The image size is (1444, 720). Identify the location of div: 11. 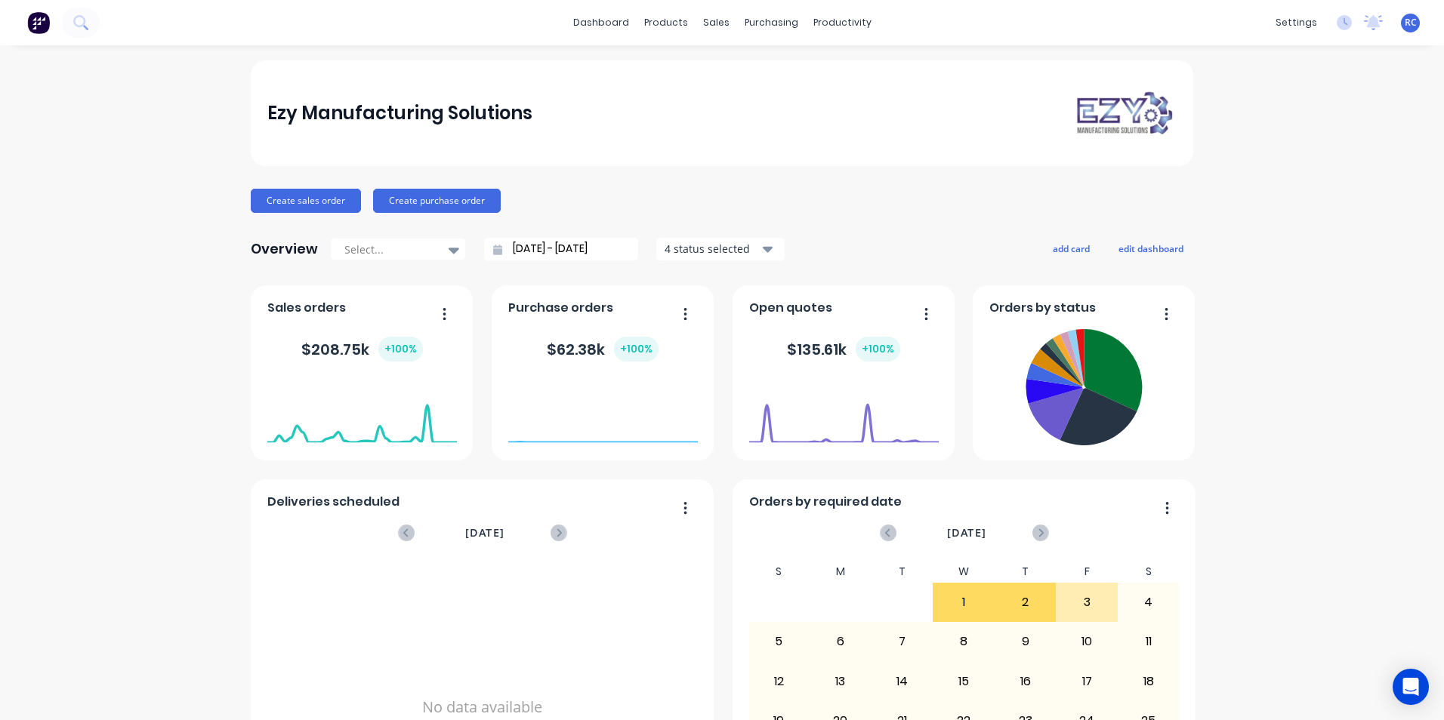
(1149, 642).